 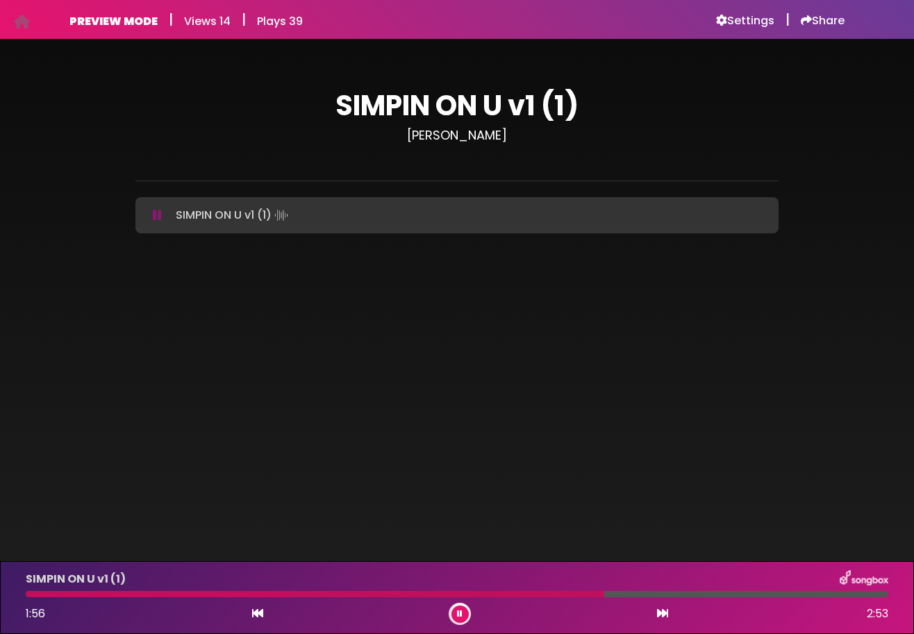 I want to click on h6: Settings, so click(x=745, y=21).